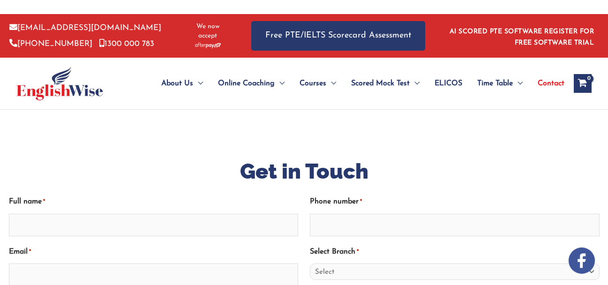 The height and width of the screenshot is (285, 608). I want to click on span: We now accept, so click(208, 31).